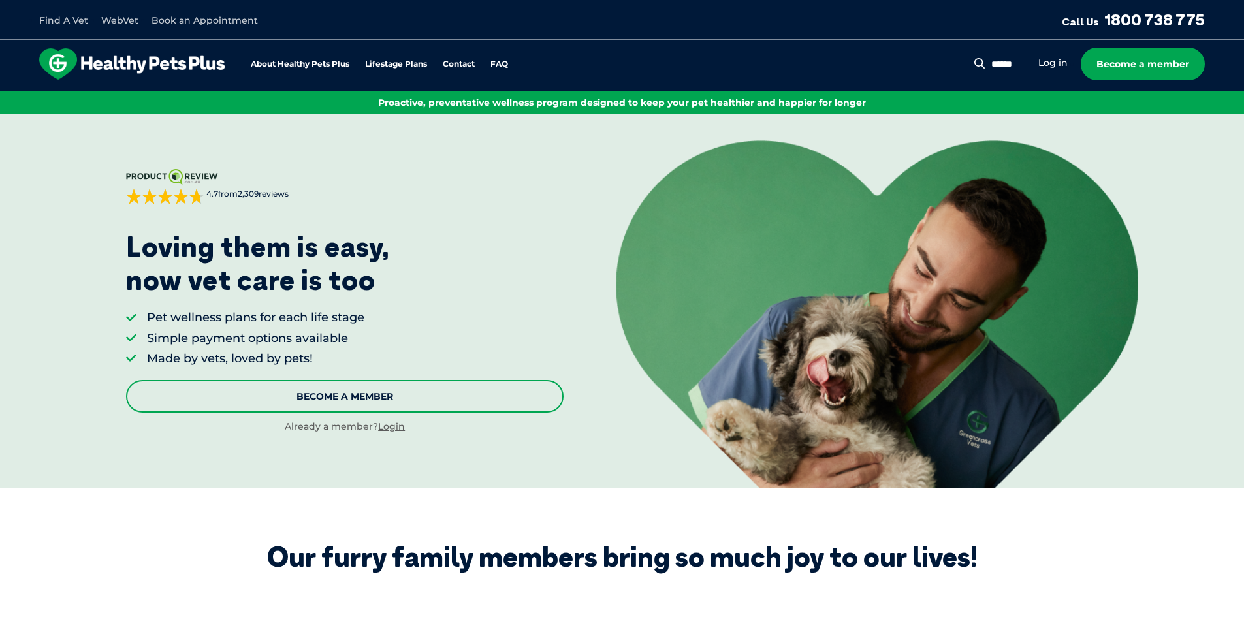 The height and width of the screenshot is (617, 1244). Describe the element at coordinates (391, 427) in the screenshot. I see `a: Login` at that location.